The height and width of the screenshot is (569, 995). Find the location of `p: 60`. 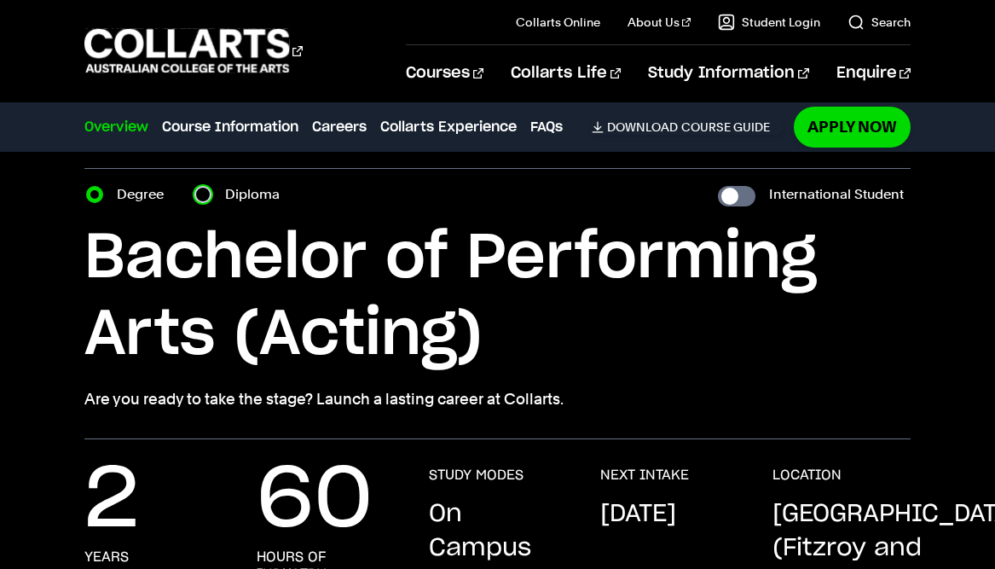

p: 60 is located at coordinates (315, 500).